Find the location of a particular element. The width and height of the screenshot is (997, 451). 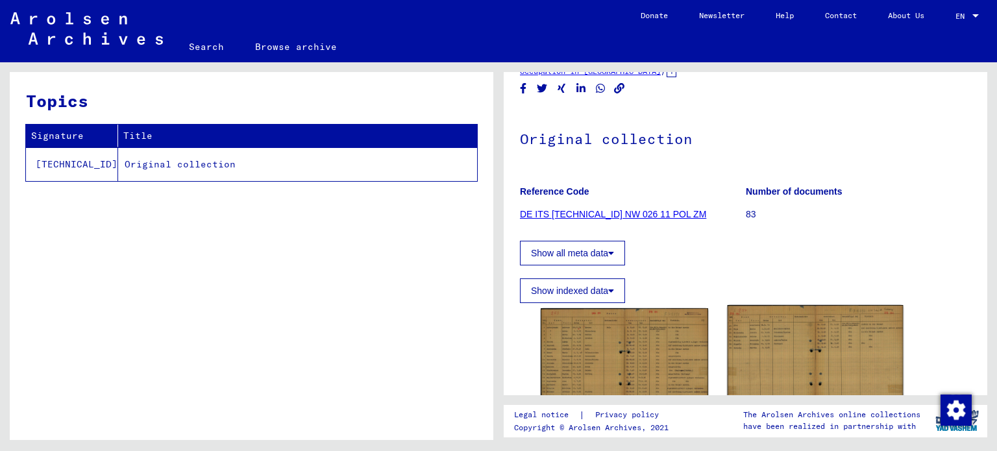

button: Share on WhatsApp is located at coordinates (600, 88).